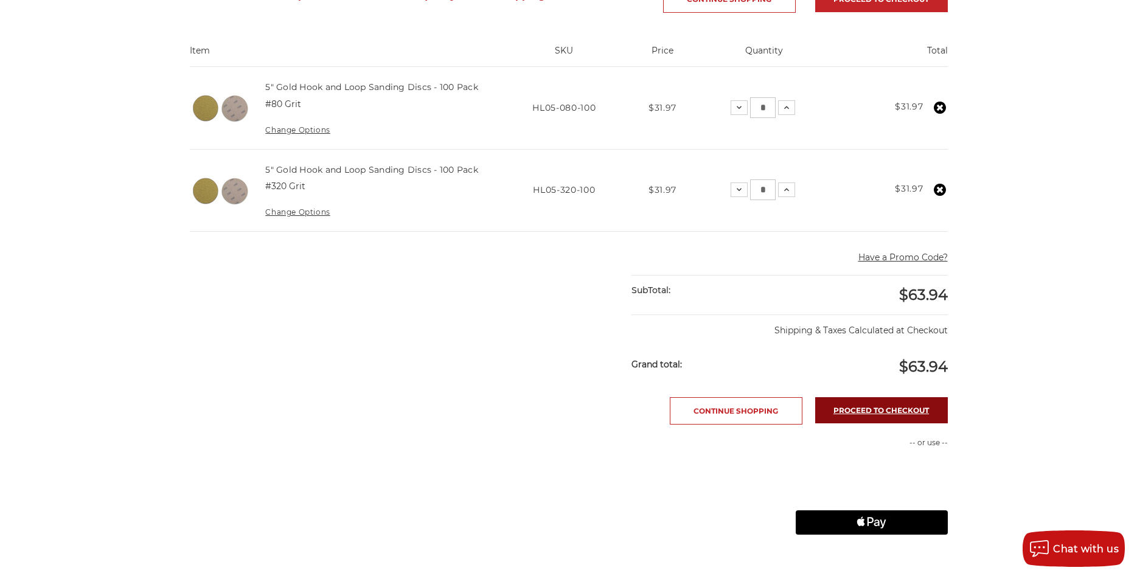 The width and height of the screenshot is (1137, 576). I want to click on dd: #320 Grit, so click(285, 186).